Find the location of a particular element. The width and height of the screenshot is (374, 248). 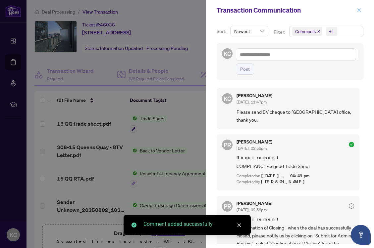

button: Open asap is located at coordinates (360, 235).